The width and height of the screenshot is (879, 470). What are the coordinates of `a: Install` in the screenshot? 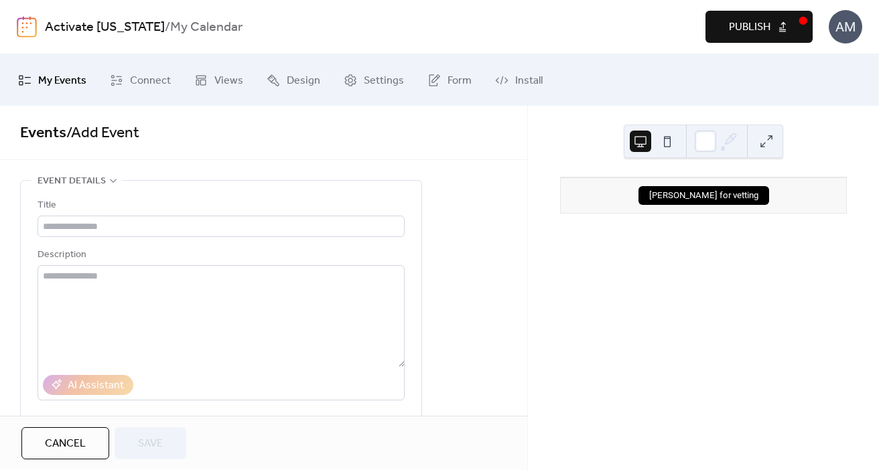 It's located at (518, 80).